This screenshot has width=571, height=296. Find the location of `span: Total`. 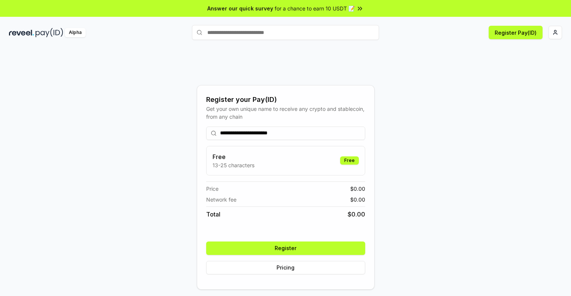

span: Total is located at coordinates (213, 215).